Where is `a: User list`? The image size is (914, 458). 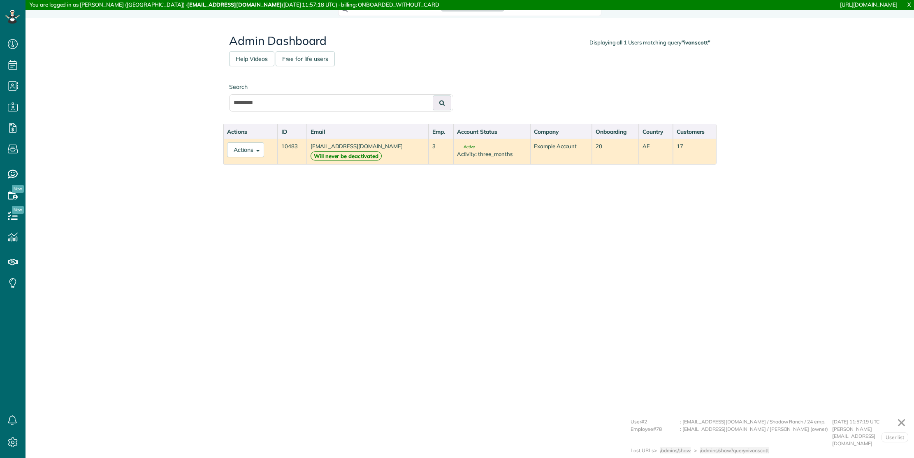 a: User list is located at coordinates (895, 437).